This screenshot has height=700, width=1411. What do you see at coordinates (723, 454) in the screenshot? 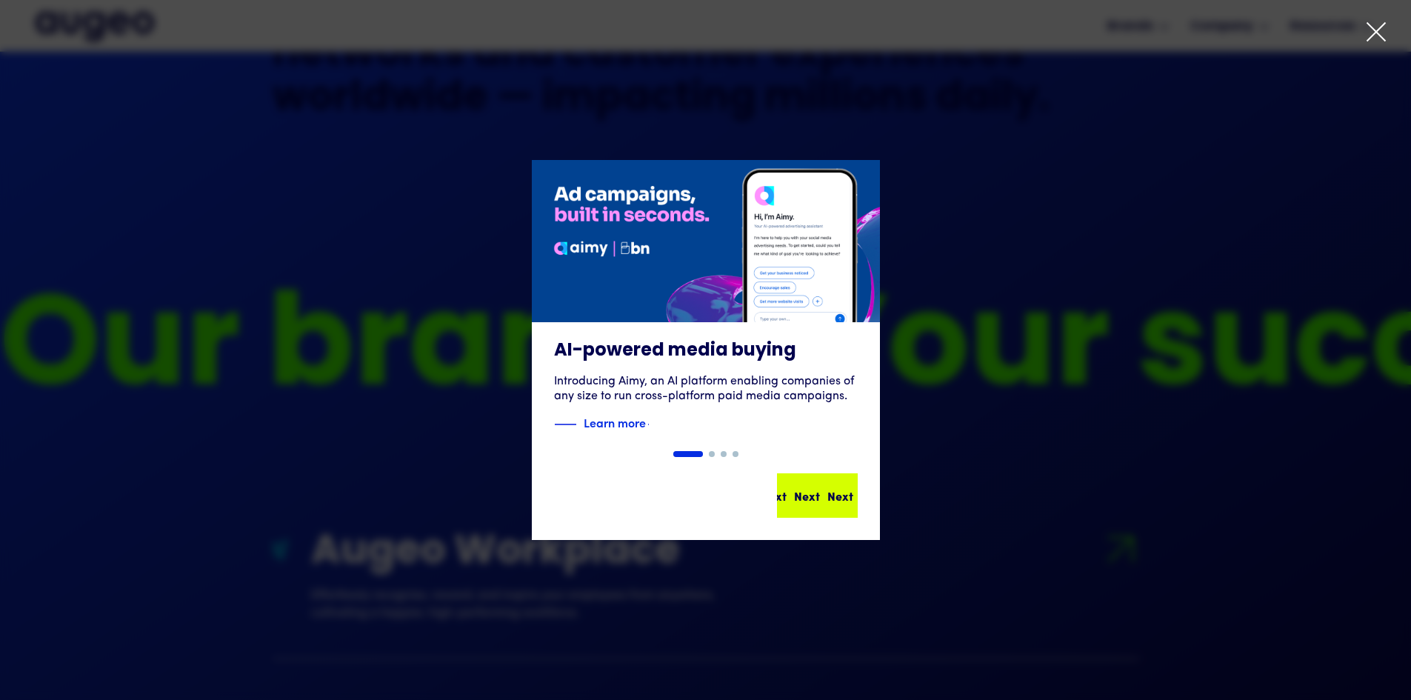
I see `div: Show slide 3 of 4` at bounding box center [723, 454].